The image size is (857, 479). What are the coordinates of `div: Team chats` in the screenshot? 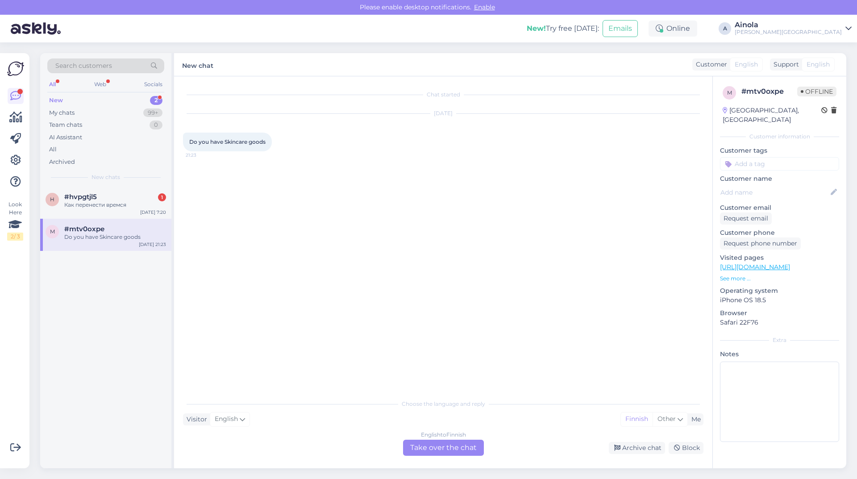 It's located at (66, 125).